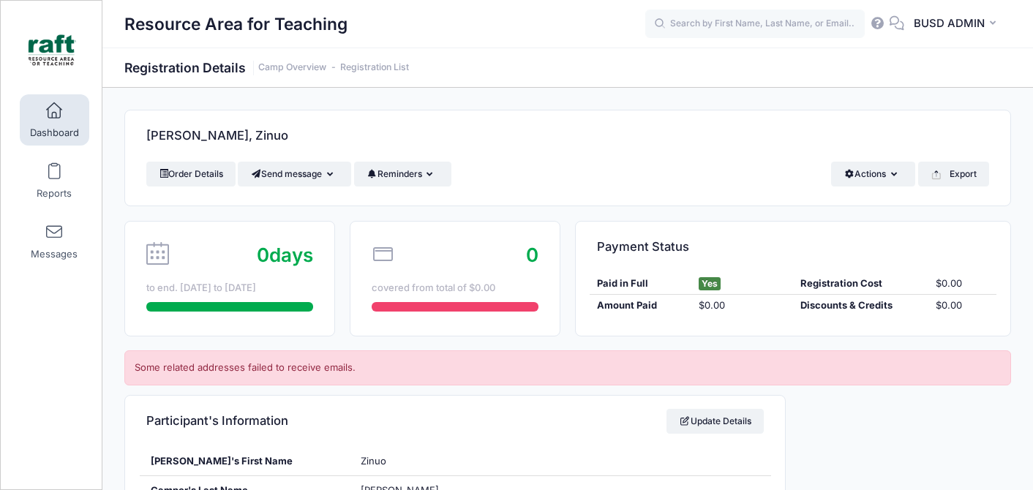 The width and height of the screenshot is (1033, 490). I want to click on h4: Participant's Information, so click(217, 421).